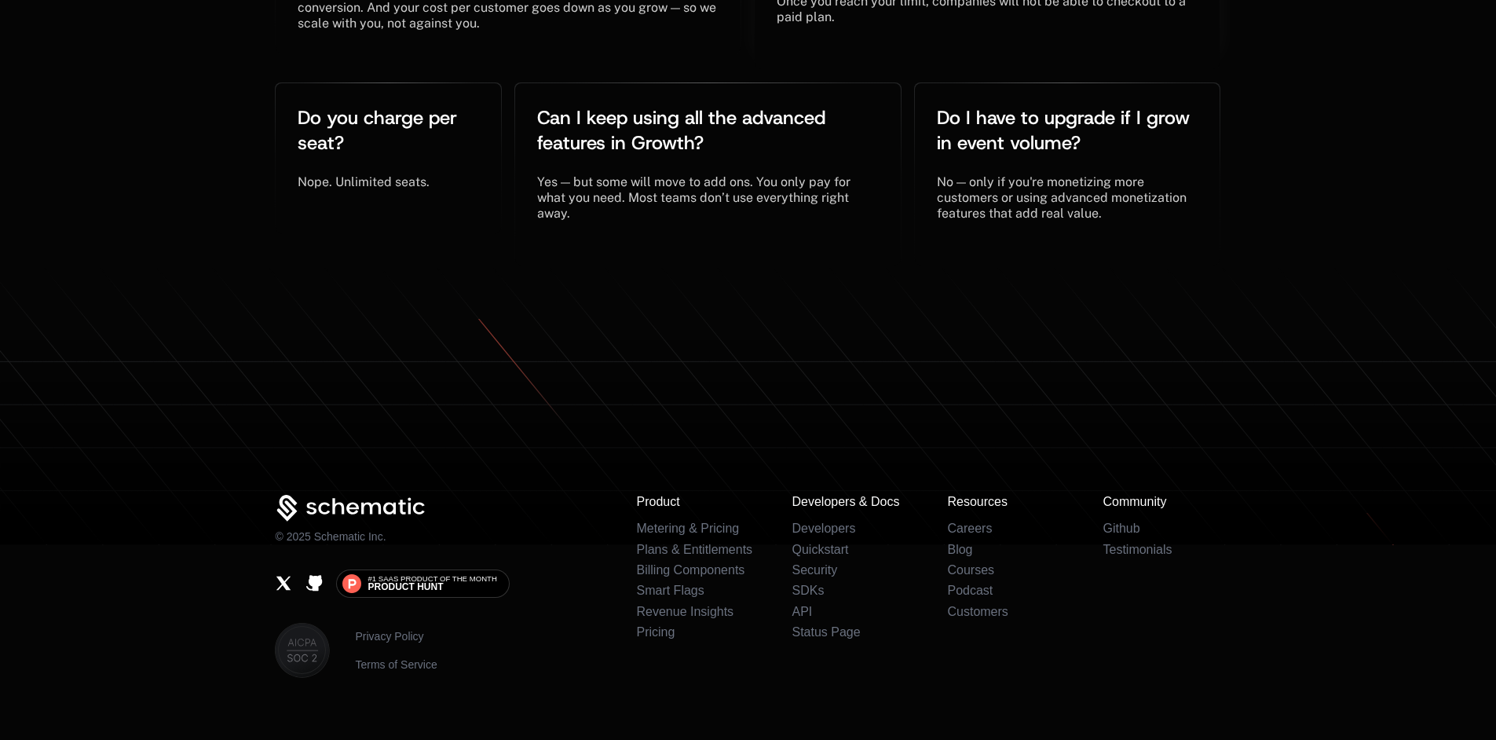 This screenshot has height=740, width=1496. Describe the element at coordinates (695, 502) in the screenshot. I see `h3: Product` at that location.